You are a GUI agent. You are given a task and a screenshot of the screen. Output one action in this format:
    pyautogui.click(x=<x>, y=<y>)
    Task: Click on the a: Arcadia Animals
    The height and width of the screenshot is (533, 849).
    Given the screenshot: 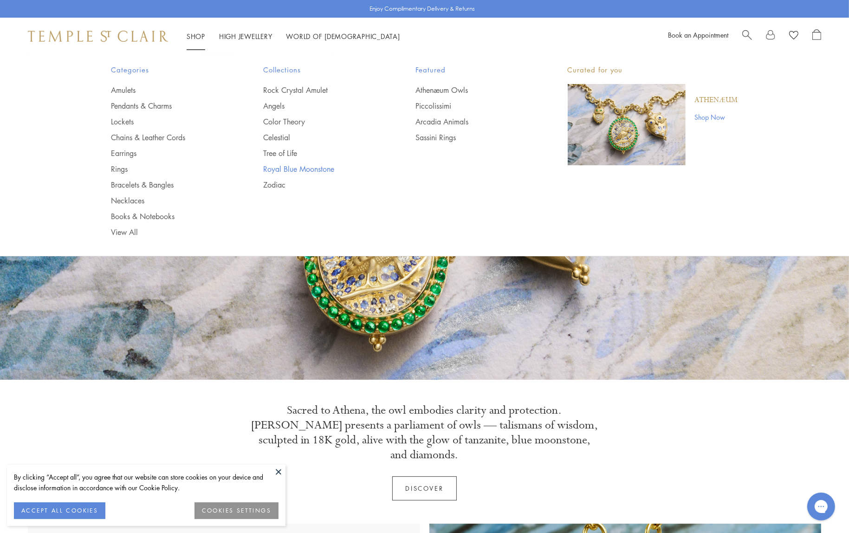 What is the action you would take?
    pyautogui.click(x=473, y=122)
    